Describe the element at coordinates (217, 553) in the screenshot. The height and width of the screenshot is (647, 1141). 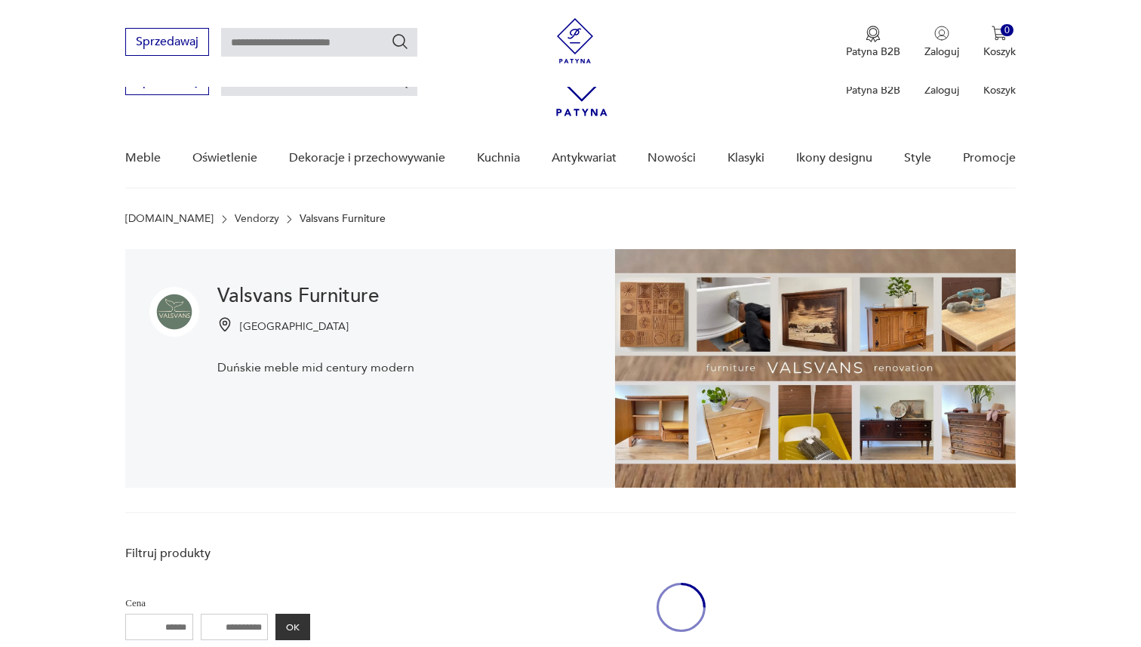
I see `p: Filtruj produkty` at that location.